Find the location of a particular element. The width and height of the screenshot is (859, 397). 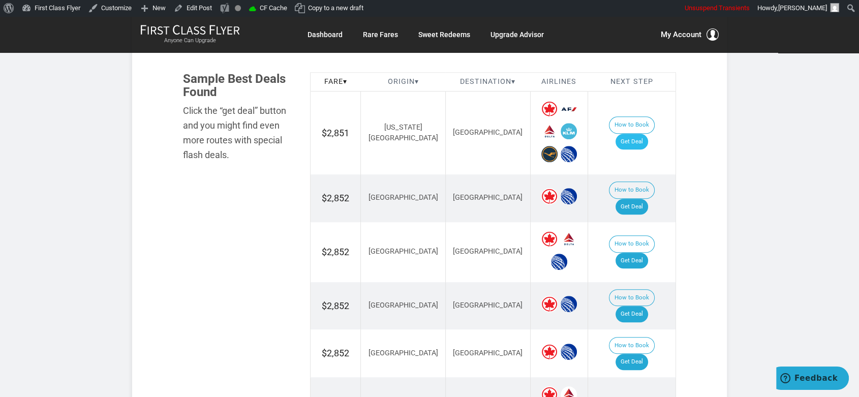

small: Anyone Can Upgrade is located at coordinates (190, 41).